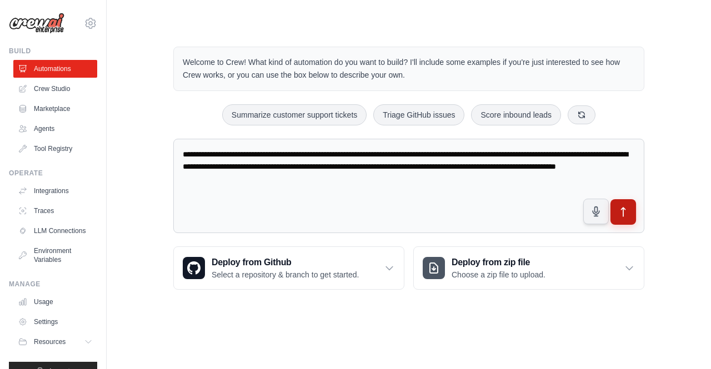 This screenshot has height=369, width=711. Describe the element at coordinates (53, 51) in the screenshot. I see `div: Build` at that location.